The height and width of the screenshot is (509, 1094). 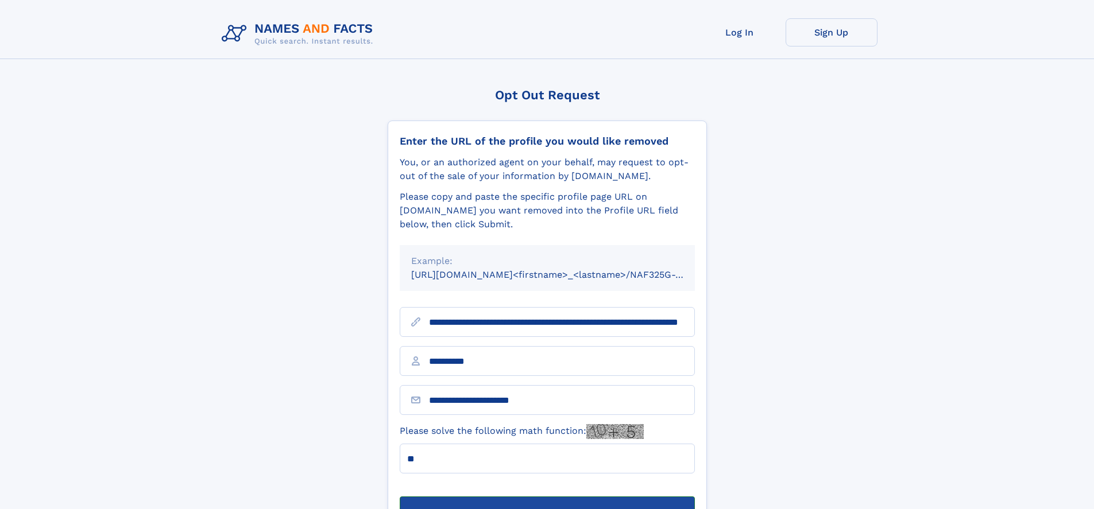 What do you see at coordinates (740, 32) in the screenshot?
I see `a: Log In` at bounding box center [740, 32].